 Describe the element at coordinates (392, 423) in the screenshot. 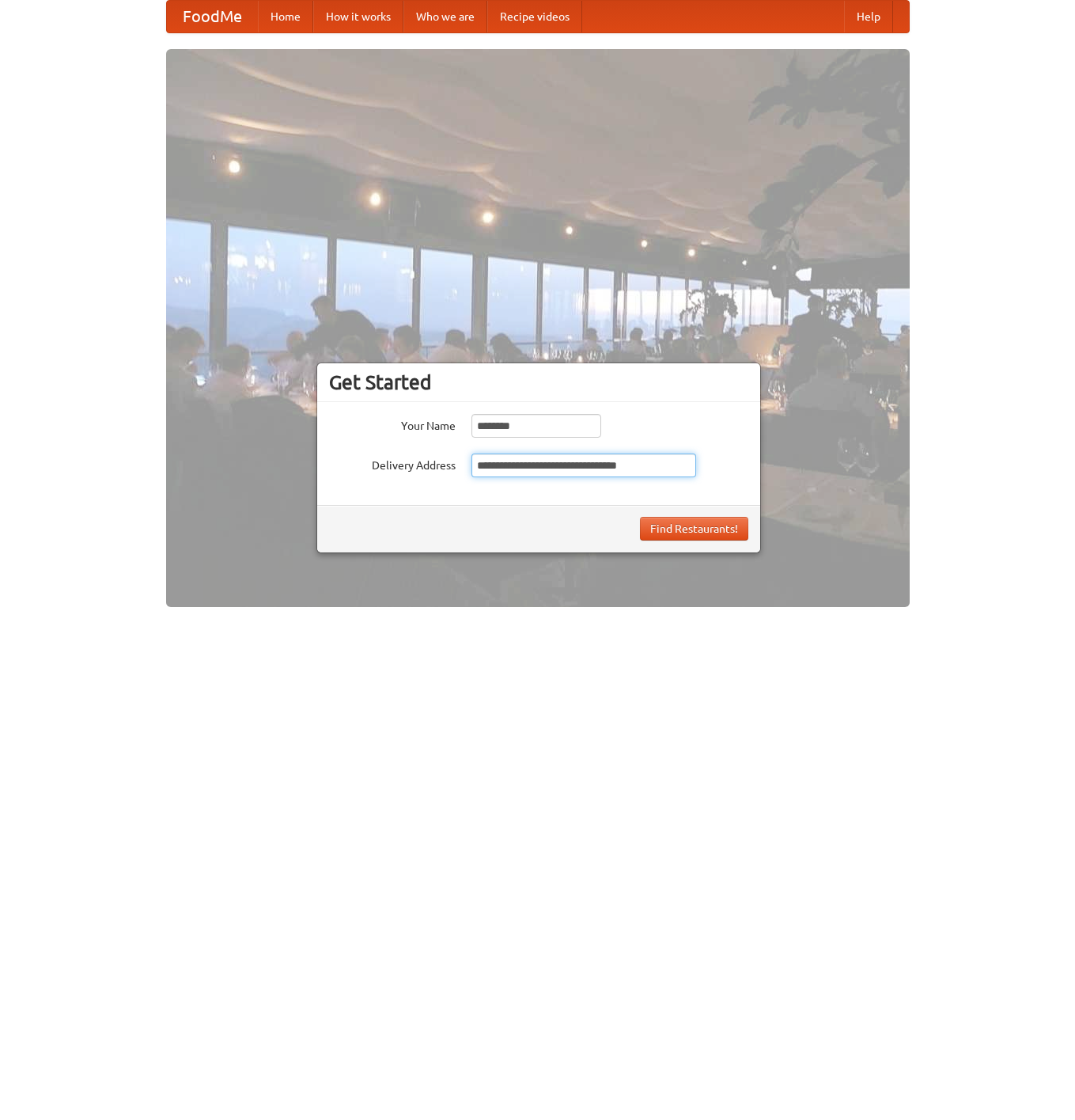

I see `label: Your Name` at that location.